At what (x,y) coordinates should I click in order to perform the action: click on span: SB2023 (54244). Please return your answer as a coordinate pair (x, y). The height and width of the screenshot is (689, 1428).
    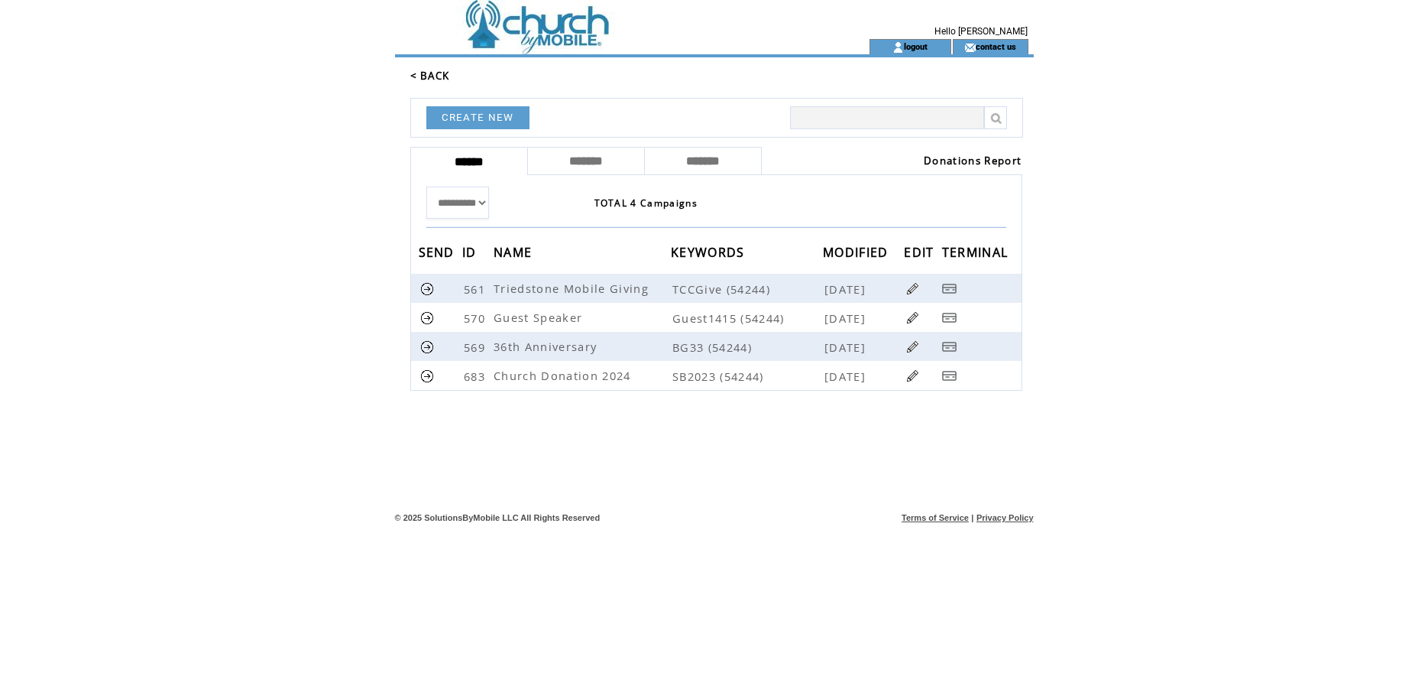
    Looking at the image, I should click on (747, 376).